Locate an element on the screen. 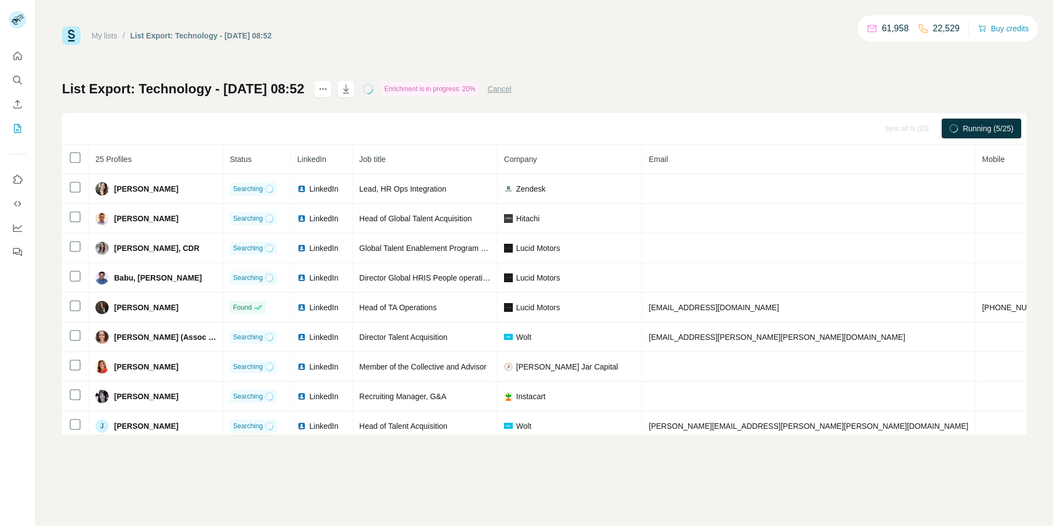 This screenshot has width=1053, height=526. button: Enrich CSV is located at coordinates (18, 104).